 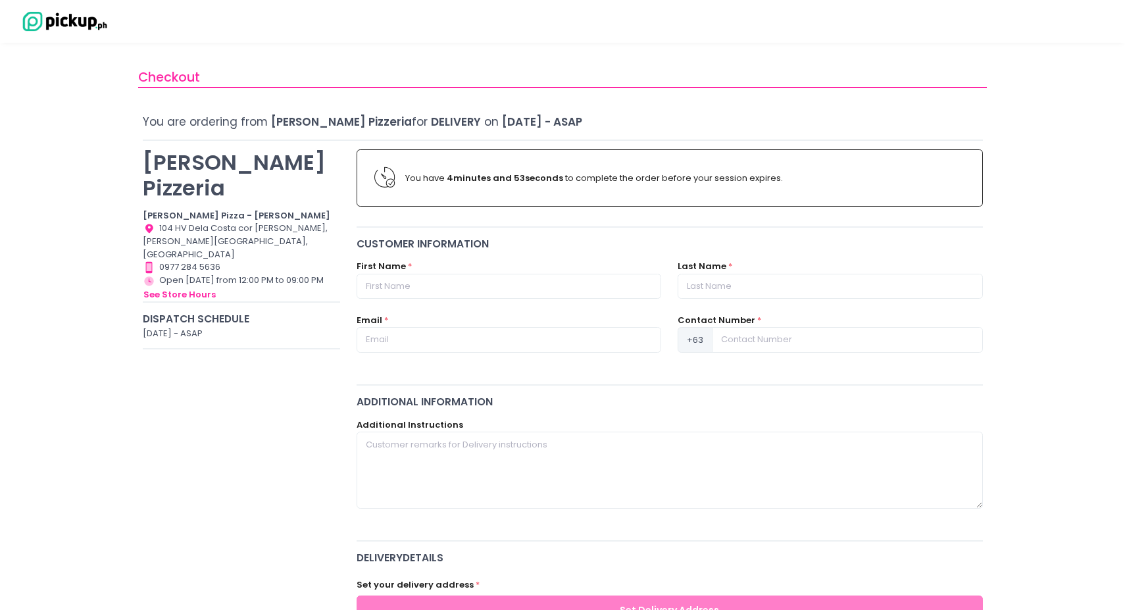 I want to click on label: Contact Number, so click(x=716, y=320).